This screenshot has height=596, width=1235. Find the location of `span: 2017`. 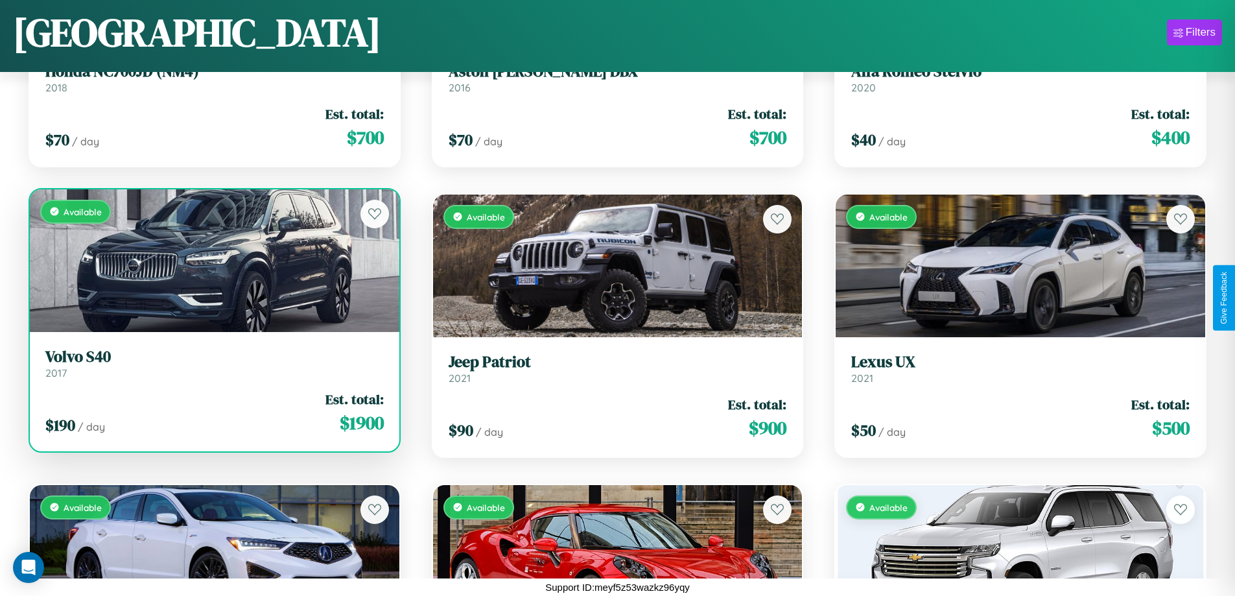

span: 2017 is located at coordinates (56, 373).